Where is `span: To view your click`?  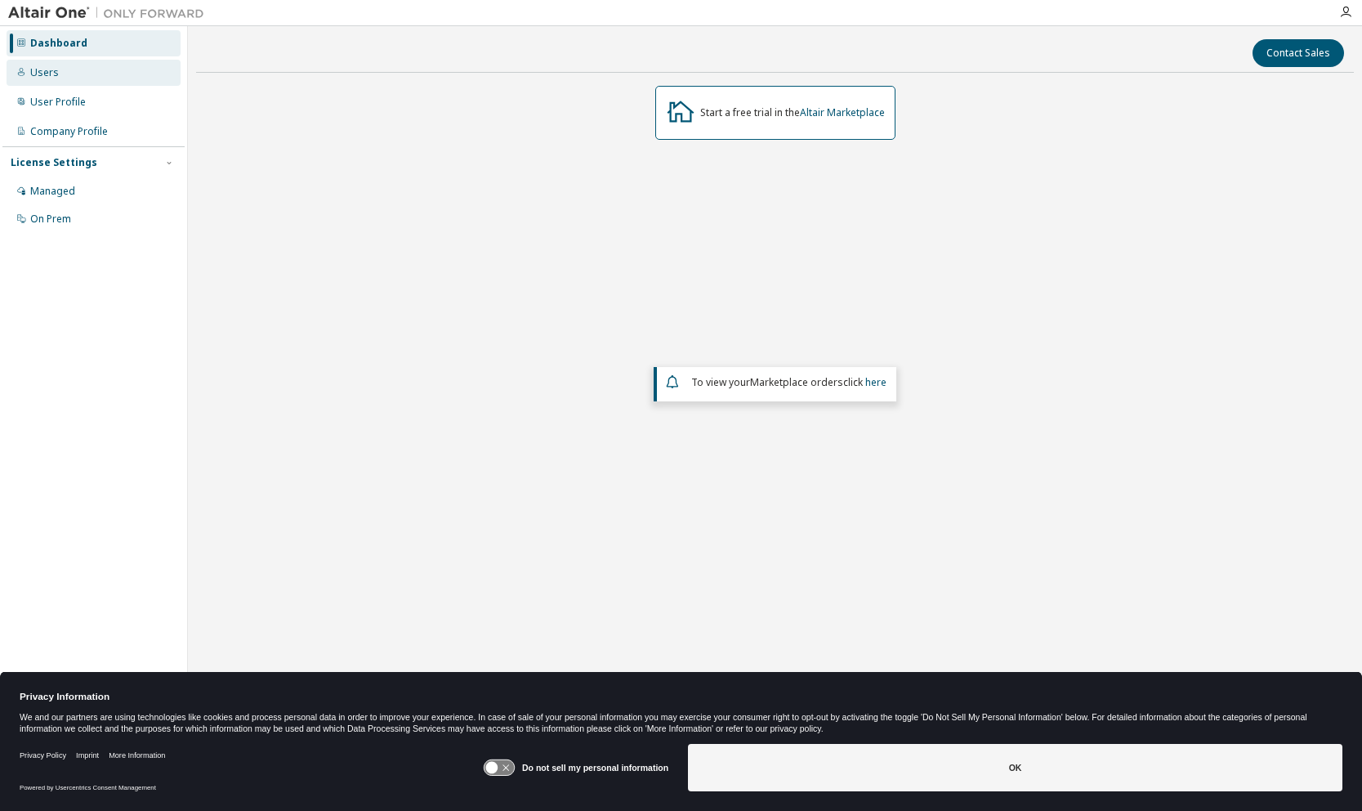
span: To view your click is located at coordinates (789, 382).